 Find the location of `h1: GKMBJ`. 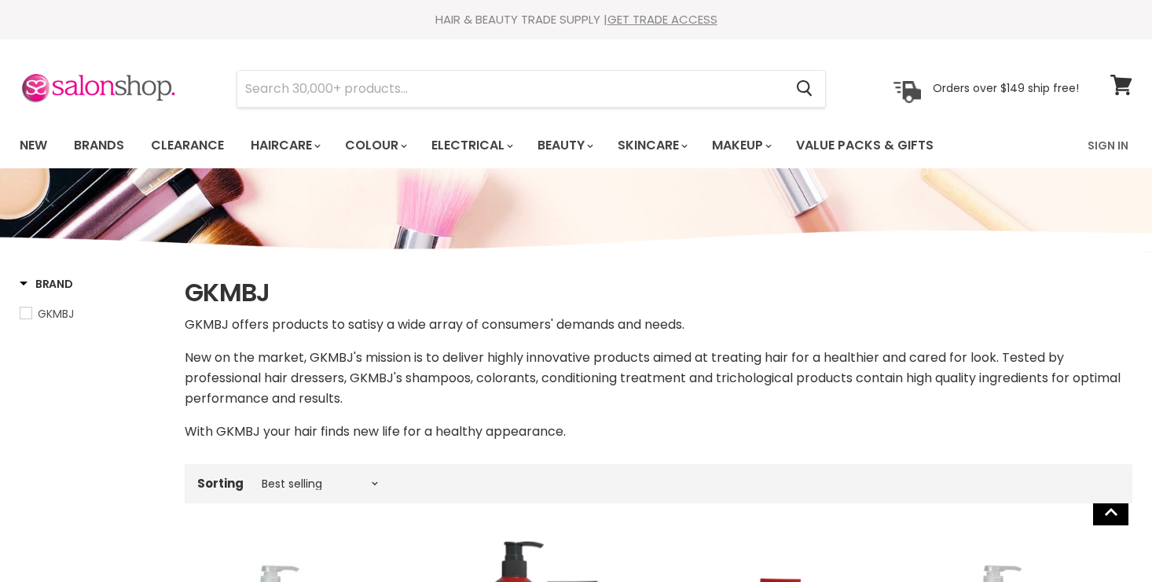

h1: GKMBJ is located at coordinates (659, 292).